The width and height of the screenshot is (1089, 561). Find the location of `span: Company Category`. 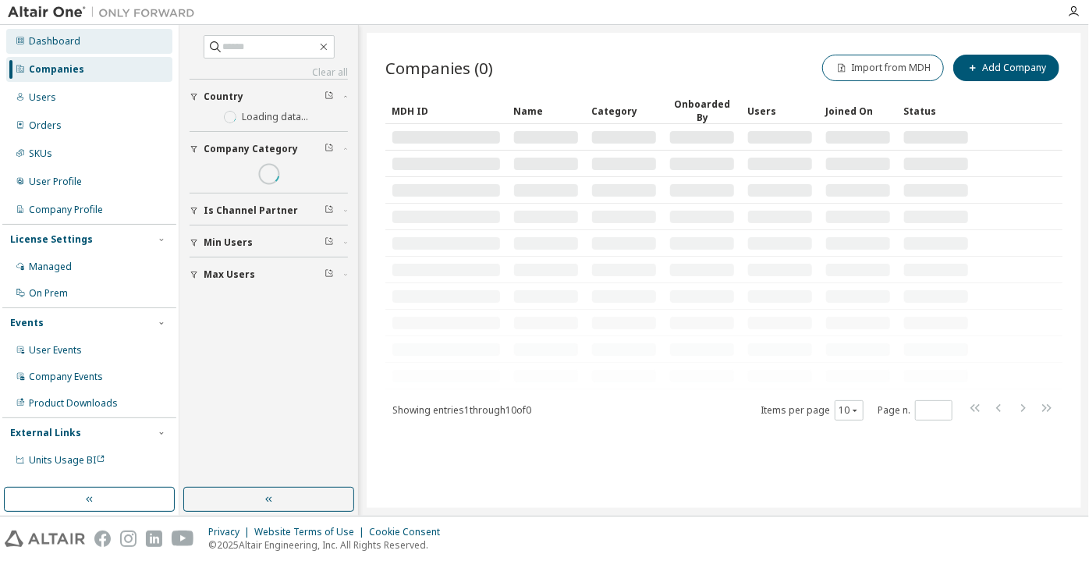

span: Company Category is located at coordinates (250, 149).